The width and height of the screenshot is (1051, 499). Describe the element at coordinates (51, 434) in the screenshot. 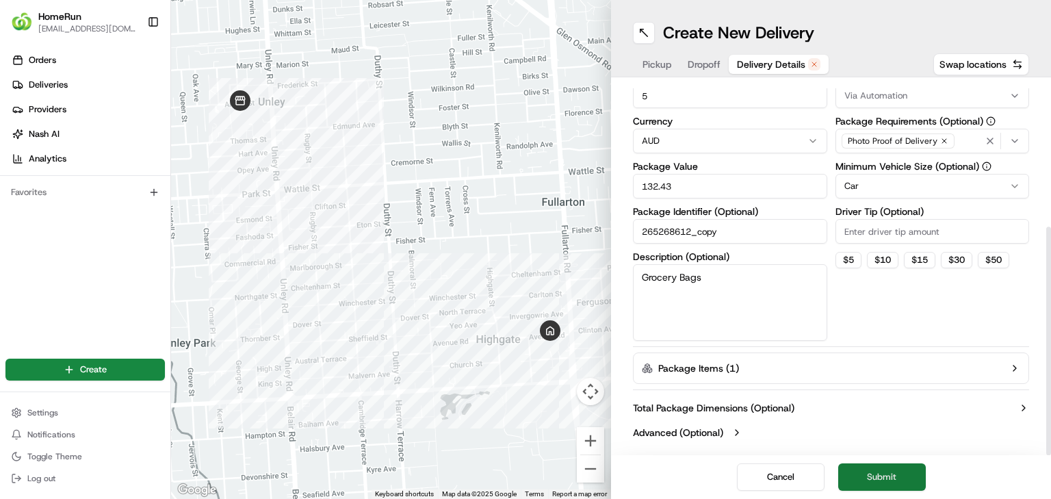

I see `span: Notifications` at that location.